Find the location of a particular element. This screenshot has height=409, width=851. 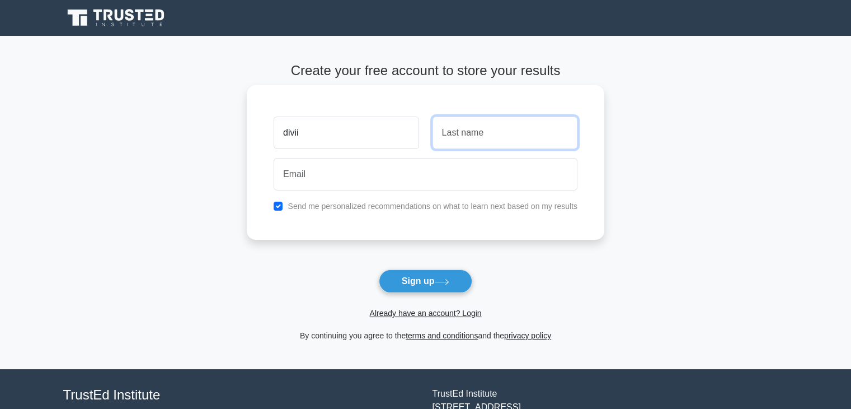

a: Already have an account? Login is located at coordinates (425, 313).